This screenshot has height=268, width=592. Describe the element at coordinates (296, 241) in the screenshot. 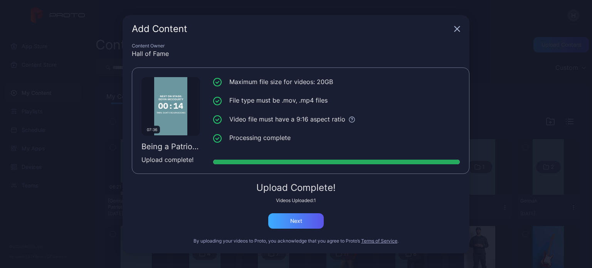

I see `div: By uploading your videos to Proto, you acknowledge that you agree to Proto’s .` at that location.